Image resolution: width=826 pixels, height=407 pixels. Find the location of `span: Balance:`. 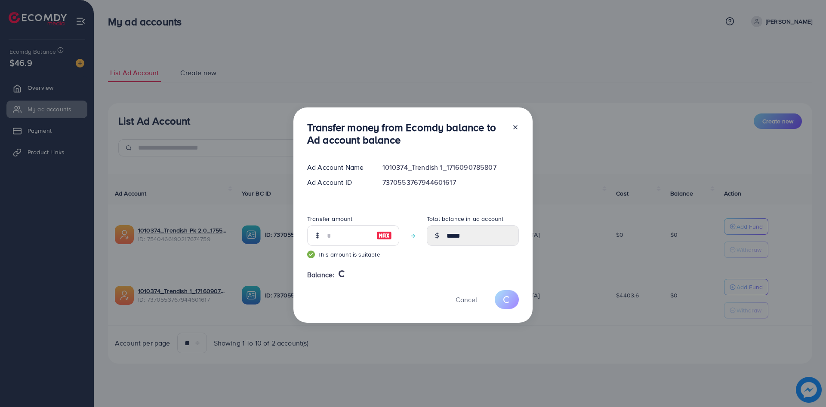

span: Balance: is located at coordinates (320, 275).